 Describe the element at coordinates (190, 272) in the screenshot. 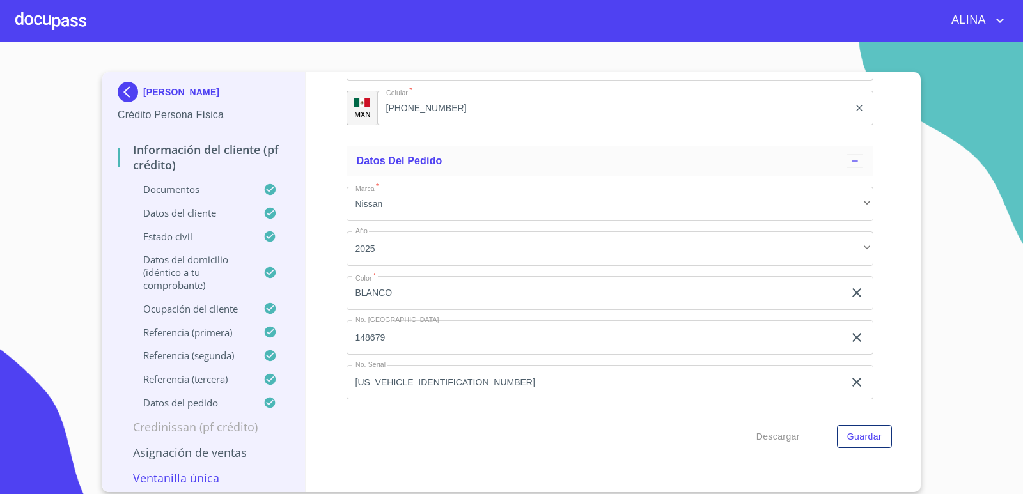

I see `p: Datos del domicilio (idéntico a tu comprobante)` at that location.